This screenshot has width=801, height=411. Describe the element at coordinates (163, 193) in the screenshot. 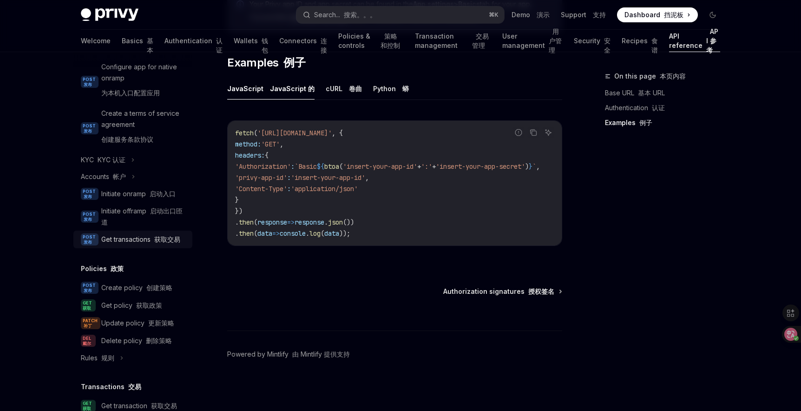

I see `font: 启动入口` at that location.